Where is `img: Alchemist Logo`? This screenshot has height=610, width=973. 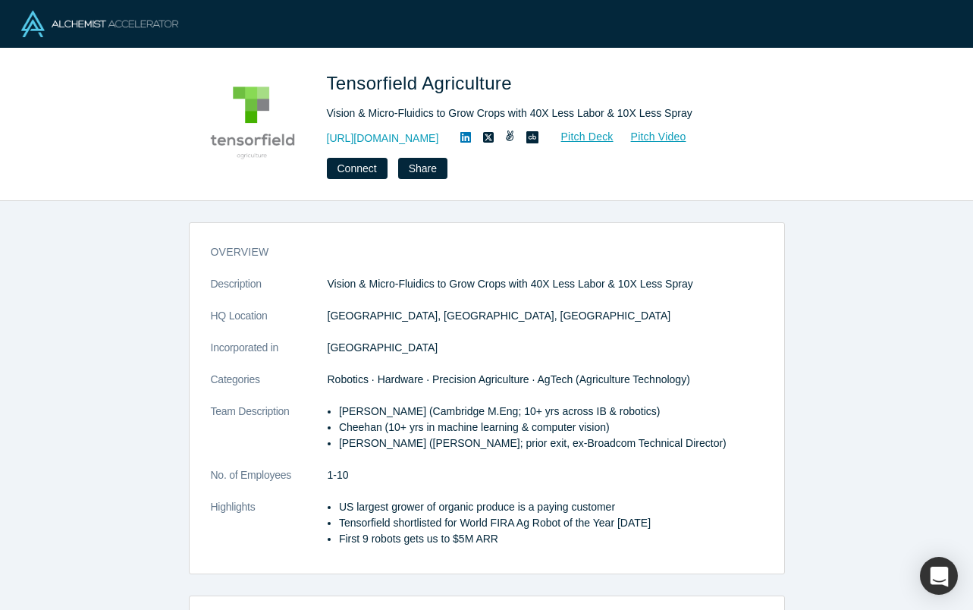
img: Alchemist Logo is located at coordinates (99, 24).